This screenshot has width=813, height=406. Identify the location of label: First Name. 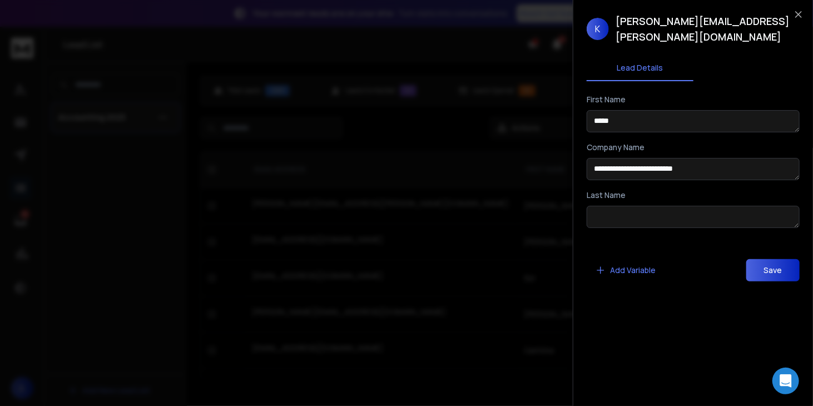
(606, 100).